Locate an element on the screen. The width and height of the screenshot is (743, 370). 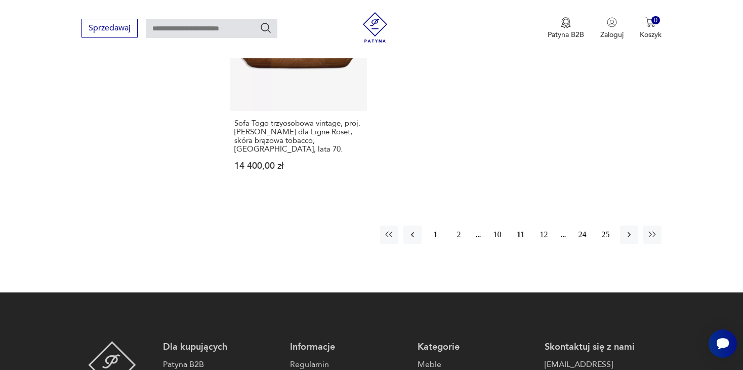
p: Kategorie is located at coordinates (476, 347).